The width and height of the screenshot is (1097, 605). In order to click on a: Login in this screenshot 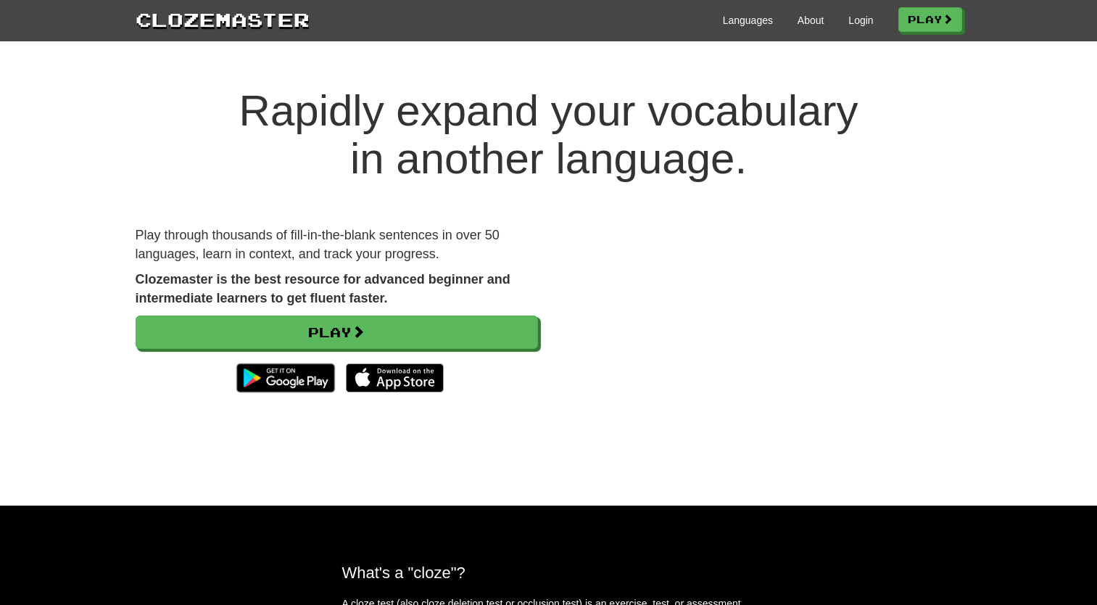, I will do `click(861, 20)`.